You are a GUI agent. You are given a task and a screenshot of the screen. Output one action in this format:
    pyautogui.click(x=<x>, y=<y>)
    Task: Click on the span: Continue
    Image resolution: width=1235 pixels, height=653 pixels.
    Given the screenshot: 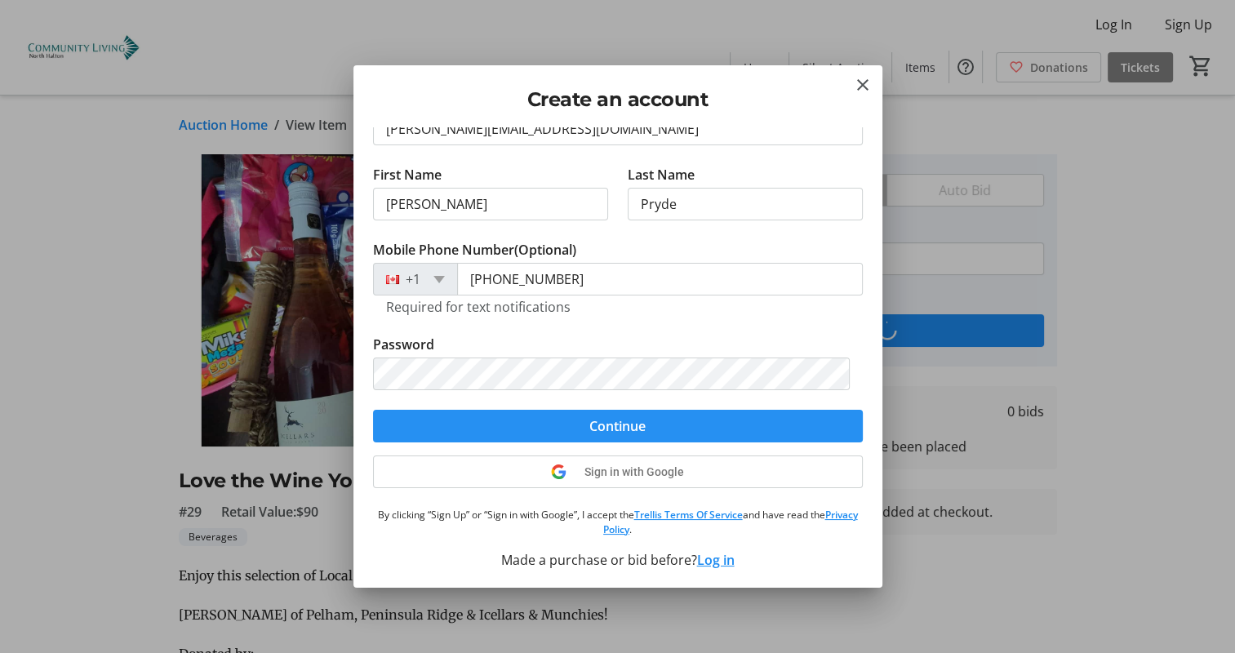 What is the action you would take?
    pyautogui.click(x=617, y=426)
    